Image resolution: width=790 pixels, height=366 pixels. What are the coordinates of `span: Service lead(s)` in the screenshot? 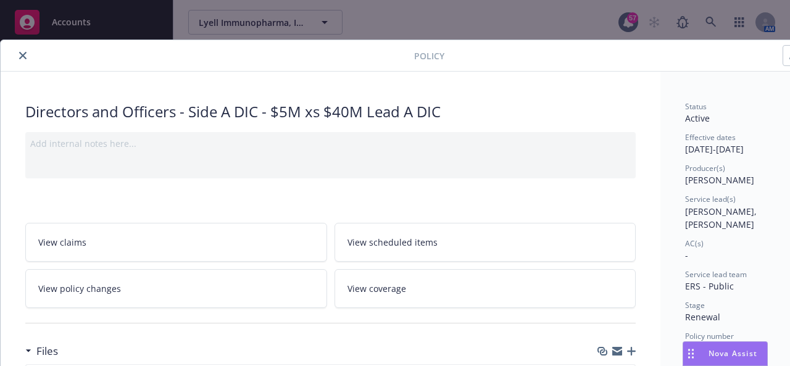 It's located at (711, 199).